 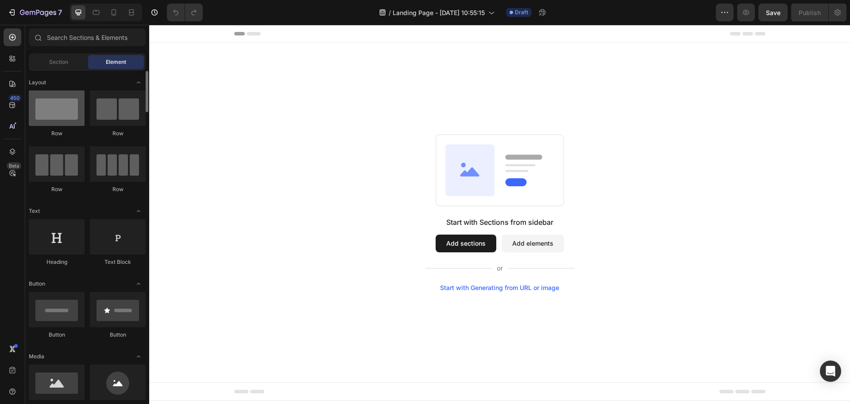 I want to click on p: 7, so click(x=60, y=12).